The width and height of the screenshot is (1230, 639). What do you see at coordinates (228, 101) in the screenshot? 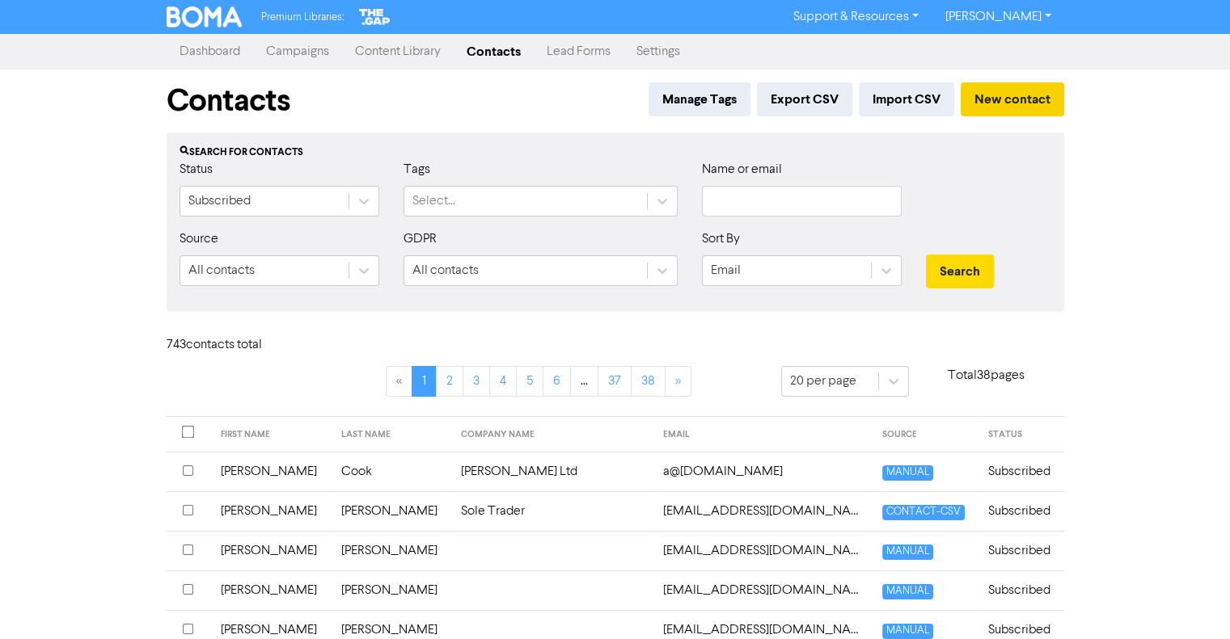
I see `h1: Contacts` at bounding box center [228, 101].